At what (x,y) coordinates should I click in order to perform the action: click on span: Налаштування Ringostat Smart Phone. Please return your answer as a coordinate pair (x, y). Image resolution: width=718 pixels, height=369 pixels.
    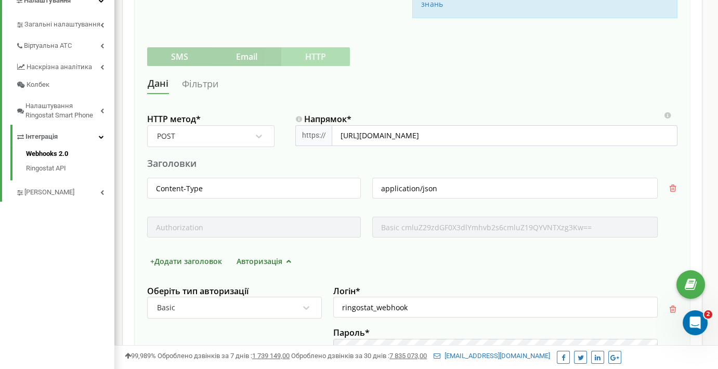
    Looking at the image, I should click on (63, 111).